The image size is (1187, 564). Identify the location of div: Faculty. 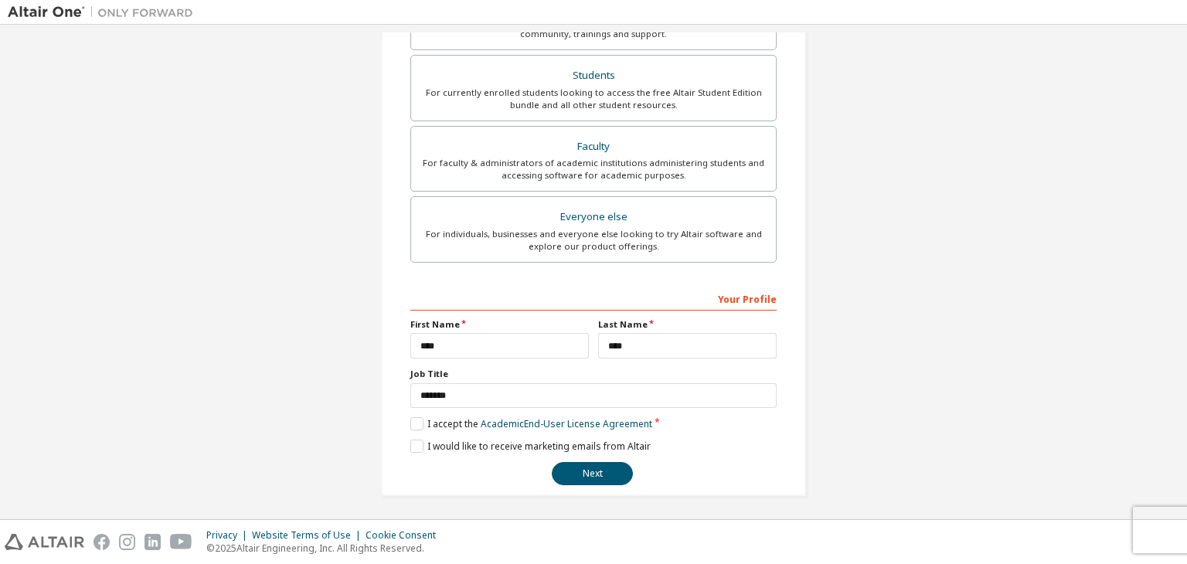
(593, 147).